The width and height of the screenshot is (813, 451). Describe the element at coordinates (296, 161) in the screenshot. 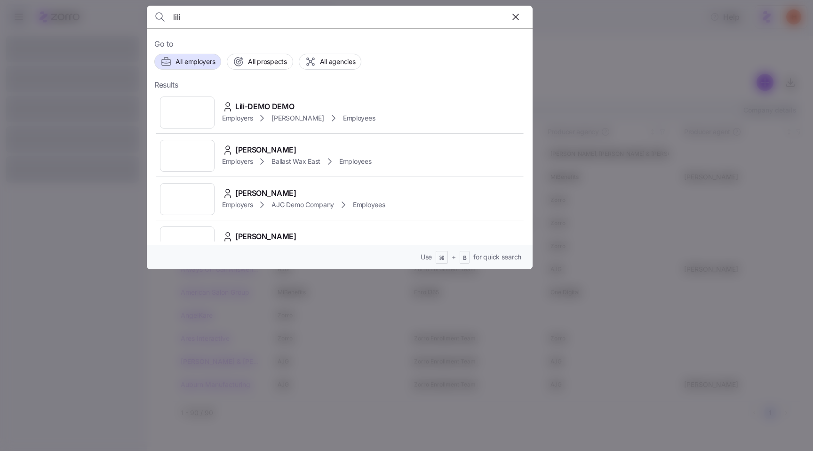

I see `span: Ballast Wax East` at that location.